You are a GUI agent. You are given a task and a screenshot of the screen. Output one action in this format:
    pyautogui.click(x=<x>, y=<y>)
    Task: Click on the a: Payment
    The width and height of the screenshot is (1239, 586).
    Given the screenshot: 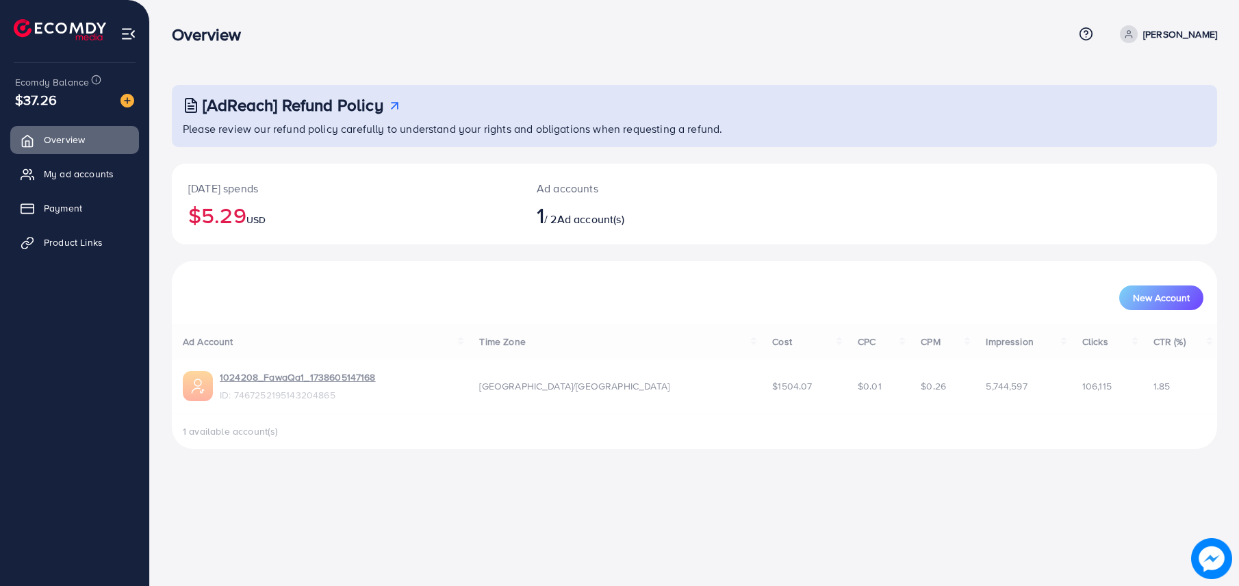 What is the action you would take?
    pyautogui.click(x=75, y=208)
    